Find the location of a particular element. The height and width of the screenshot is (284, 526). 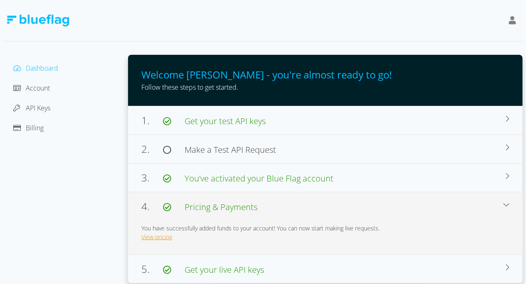

span: Billing is located at coordinates (35, 128).